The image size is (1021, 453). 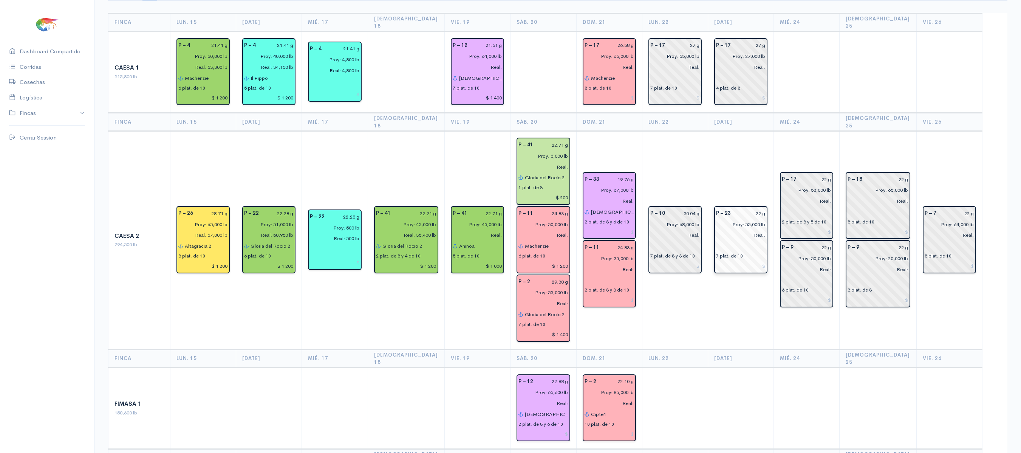 What do you see at coordinates (609, 408) in the screenshot?
I see `div: Piscina: 2 Peso: 22.10 g Libras Proy: 85,000 lb Empacadora: Promarisco Gabarra: Cipte1 Plataforma...` at bounding box center [609, 408].